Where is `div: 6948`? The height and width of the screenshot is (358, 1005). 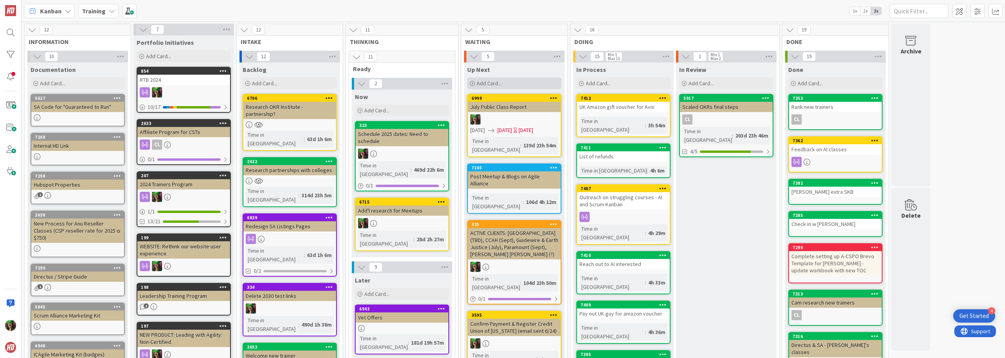
div: 6948 is located at coordinates (79, 345).